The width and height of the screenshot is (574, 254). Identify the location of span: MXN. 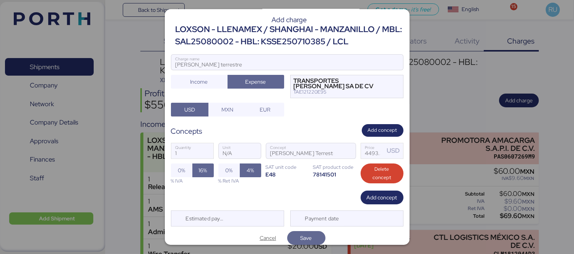
(227, 110).